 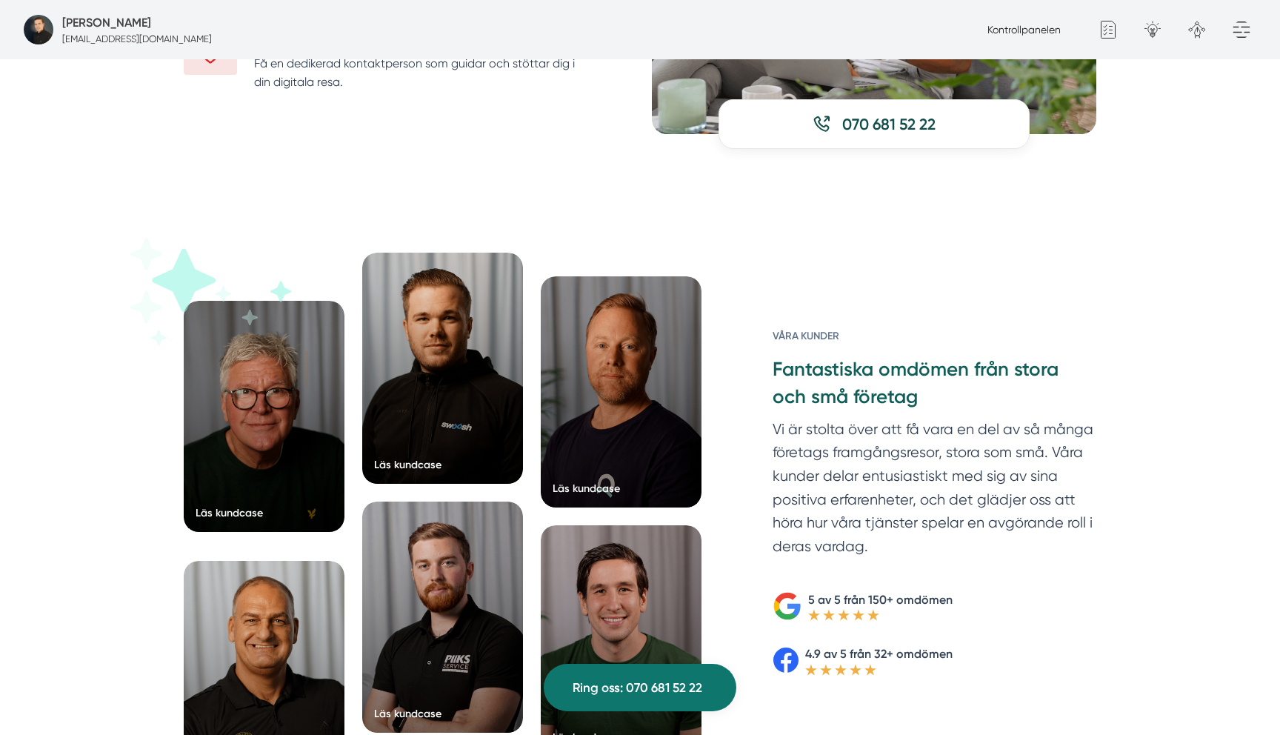 I want to click on img: foretagsbild-pa-smartproduktion-ett-foretag-i-dalarnas-lan-2023.jpg, so click(x=39, y=30).